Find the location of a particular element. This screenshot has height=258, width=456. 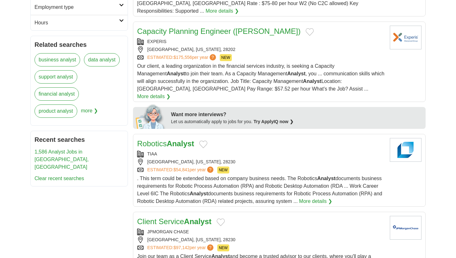

a: business analyst is located at coordinates (57, 60).